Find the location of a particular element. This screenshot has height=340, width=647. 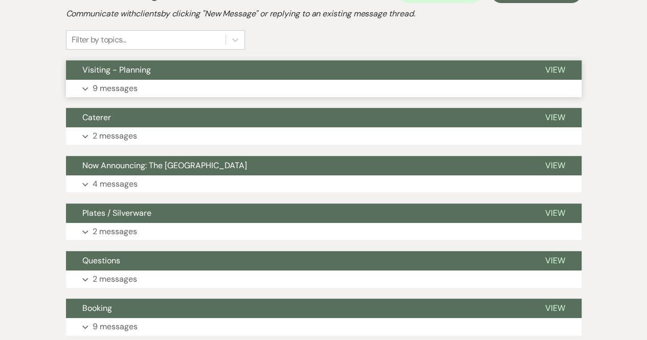

span: Questions is located at coordinates (101, 260).